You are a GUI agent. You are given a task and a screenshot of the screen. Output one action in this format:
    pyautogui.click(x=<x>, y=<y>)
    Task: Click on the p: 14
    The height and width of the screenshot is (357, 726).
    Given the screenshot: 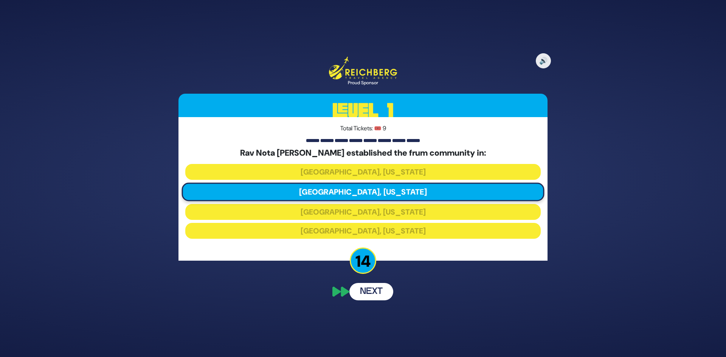 What is the action you would take?
    pyautogui.click(x=363, y=261)
    